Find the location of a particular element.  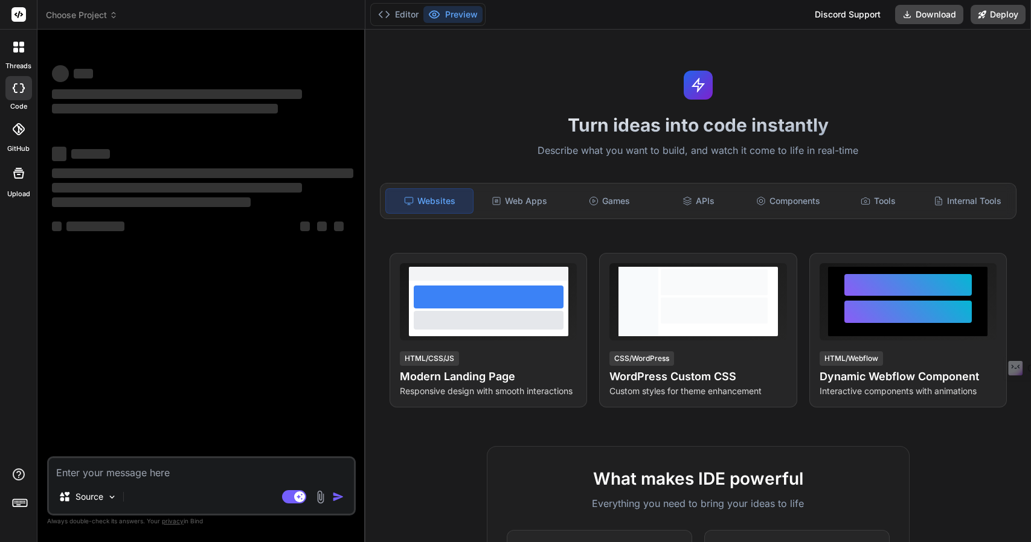

p: Describe what you want to build, and watch it come to life in real-time is located at coordinates (698, 151).